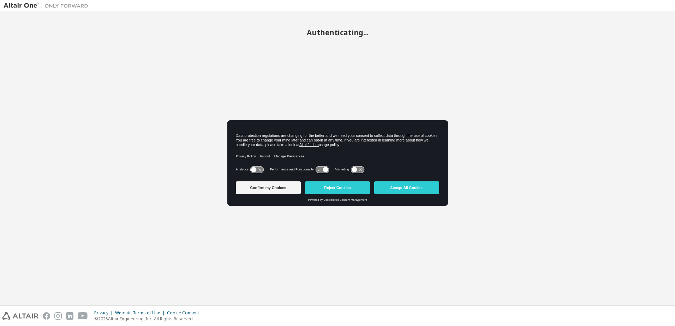  Describe the element at coordinates (70, 316) in the screenshot. I see `img: linkedin.svg` at that location.